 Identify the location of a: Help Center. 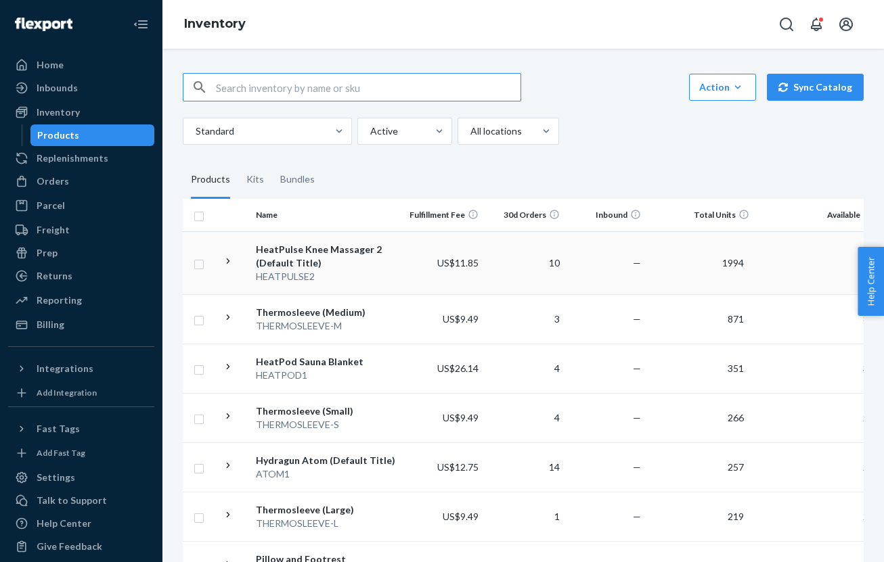
(81, 524).